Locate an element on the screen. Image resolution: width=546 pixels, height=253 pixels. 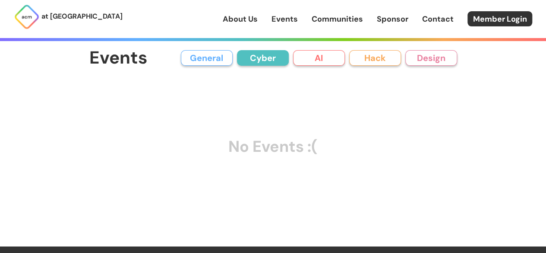
button: AI is located at coordinates (319, 58).